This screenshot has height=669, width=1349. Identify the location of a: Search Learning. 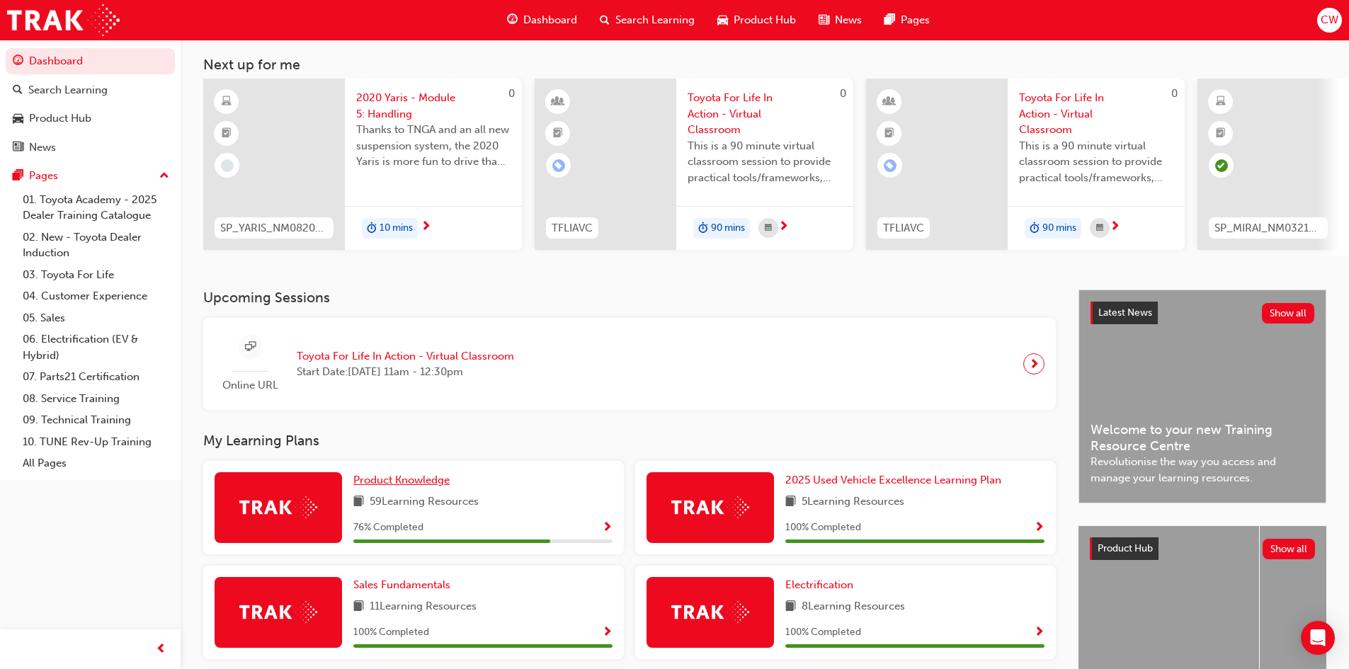
(90, 90).